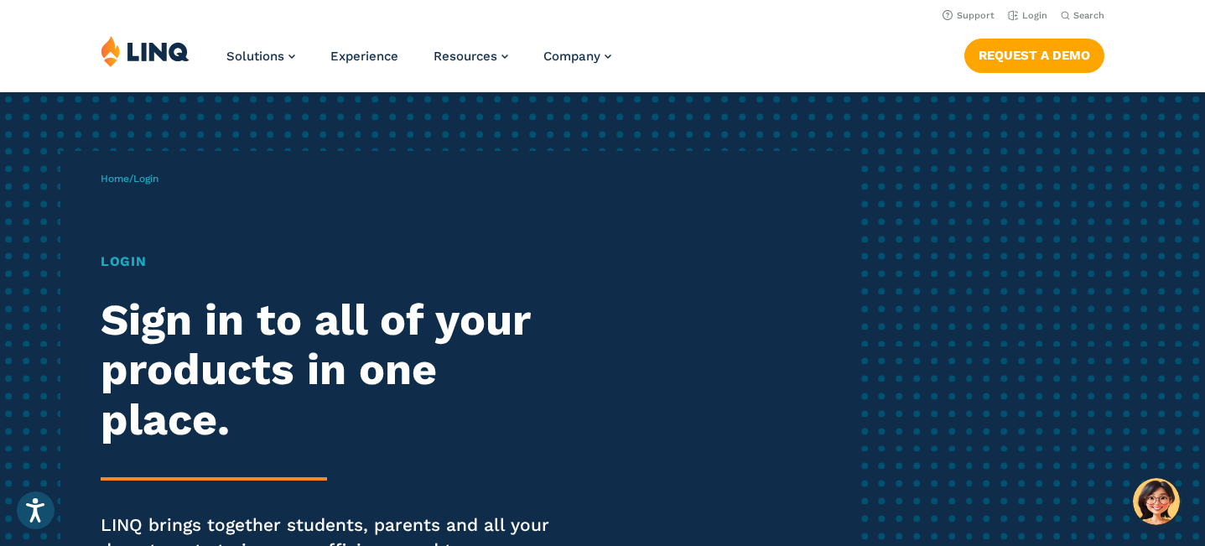  I want to click on button: Hello, have a question? Let’s chat., so click(1156, 501).